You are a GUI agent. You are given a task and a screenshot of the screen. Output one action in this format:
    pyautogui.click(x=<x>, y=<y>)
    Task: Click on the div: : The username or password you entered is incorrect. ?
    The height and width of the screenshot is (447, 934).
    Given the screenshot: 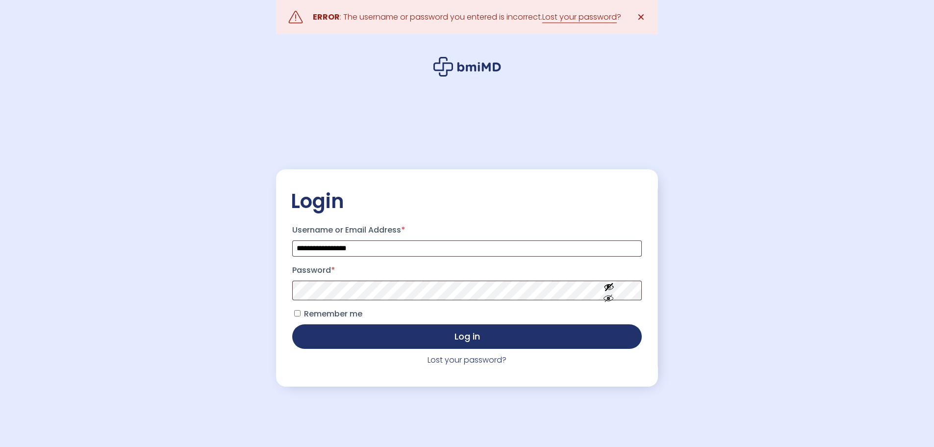 What is the action you would take?
    pyautogui.click(x=467, y=17)
    